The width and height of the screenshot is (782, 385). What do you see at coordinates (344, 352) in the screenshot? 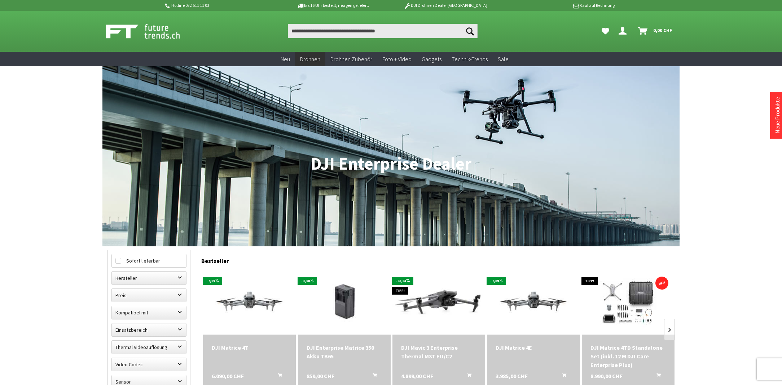
I see `a: DJI Enterprise Matrice 350 Akku TB65 859,00 CHF In den Warenkorb` at bounding box center [344, 352].